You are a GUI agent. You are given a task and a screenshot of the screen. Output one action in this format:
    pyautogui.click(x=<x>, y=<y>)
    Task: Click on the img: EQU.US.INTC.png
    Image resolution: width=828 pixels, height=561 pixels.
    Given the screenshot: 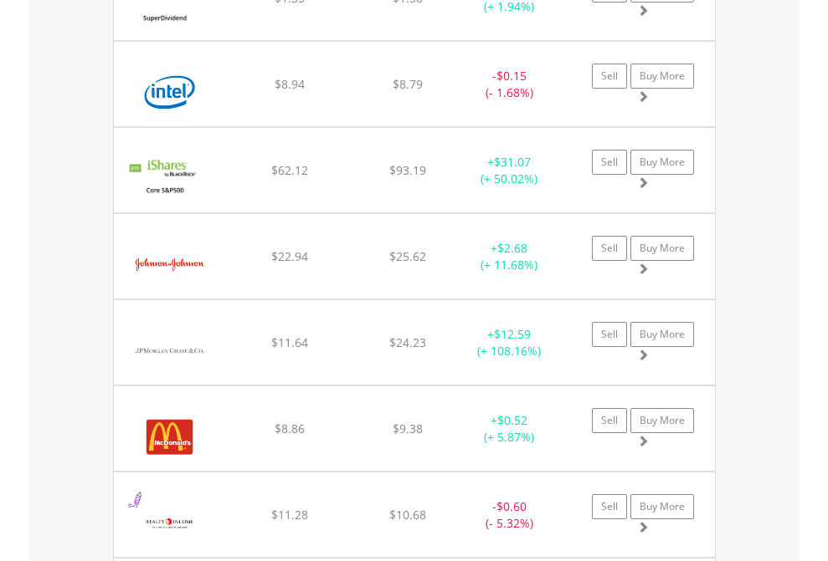 What is the action you would take?
    pyautogui.click(x=169, y=92)
    